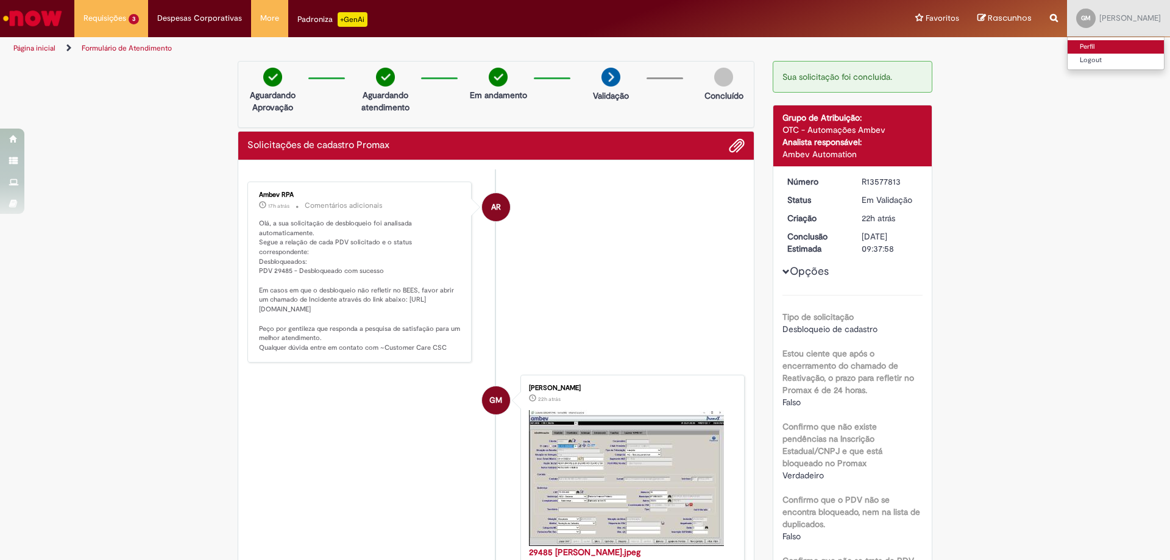 This screenshot has width=1170, height=560. What do you see at coordinates (833, 445) in the screenshot?
I see `b: Confirmo que não existe pendências na Inscrição Estadual/CNPJ e que está bloqueado no Promax` at bounding box center [833, 445].